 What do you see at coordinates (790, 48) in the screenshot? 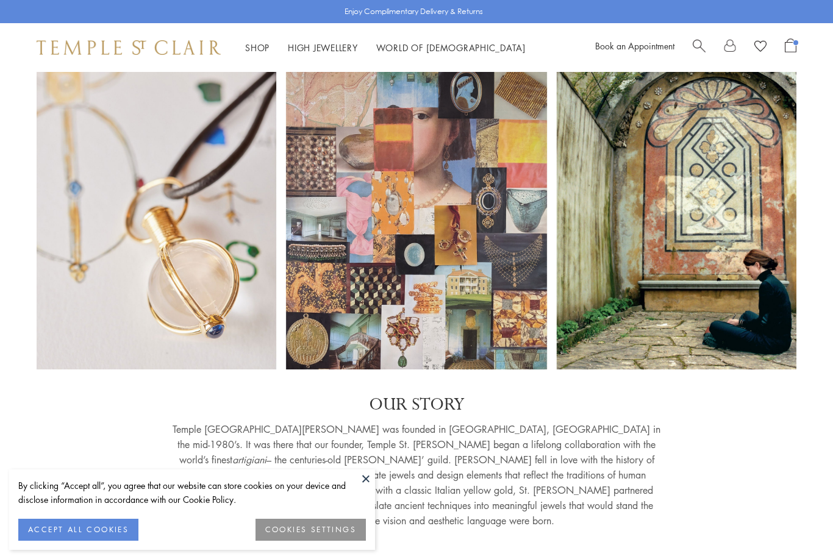
I see `a: Open Shopping Bag` at bounding box center [790, 48].